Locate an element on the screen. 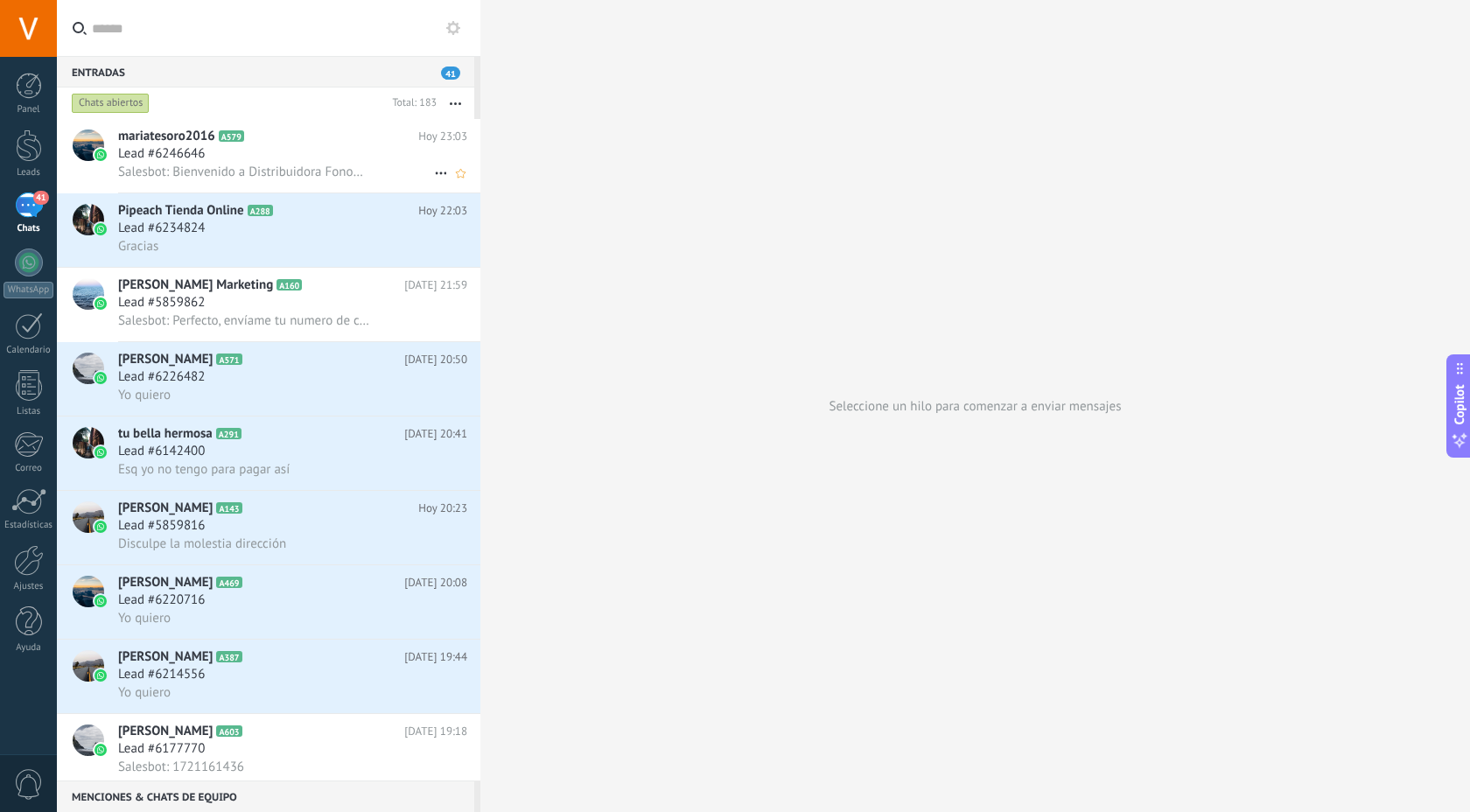 Image resolution: width=1470 pixels, height=812 pixels. div: Ajustes is located at coordinates (29, 586).